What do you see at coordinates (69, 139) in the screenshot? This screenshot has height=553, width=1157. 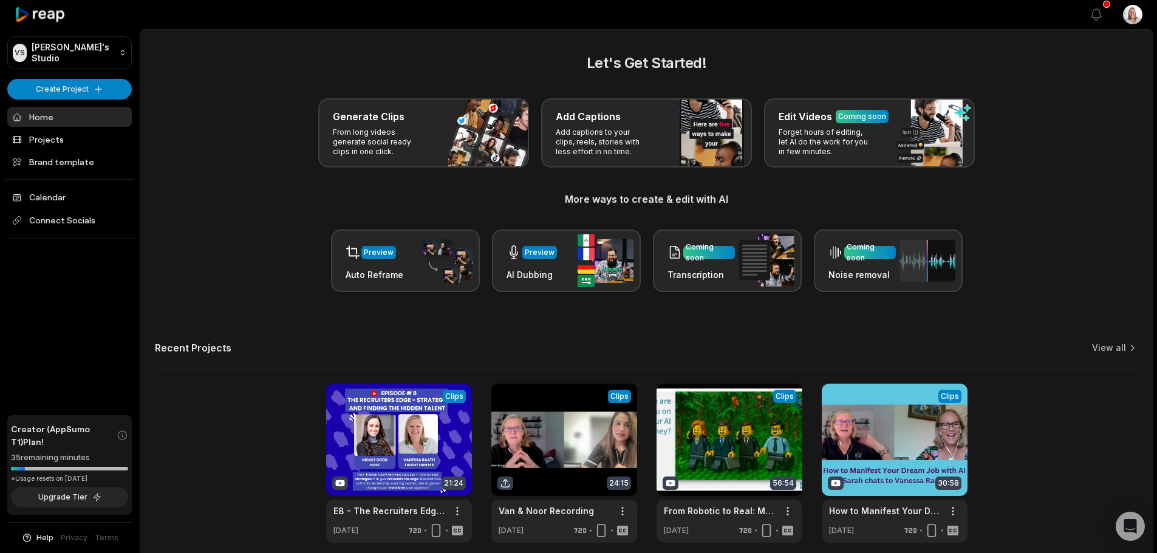 I see `a: Projects` at bounding box center [69, 139].